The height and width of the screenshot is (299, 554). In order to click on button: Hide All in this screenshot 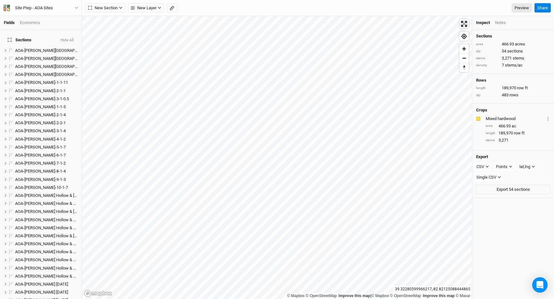, I will do `click(67, 40)`.